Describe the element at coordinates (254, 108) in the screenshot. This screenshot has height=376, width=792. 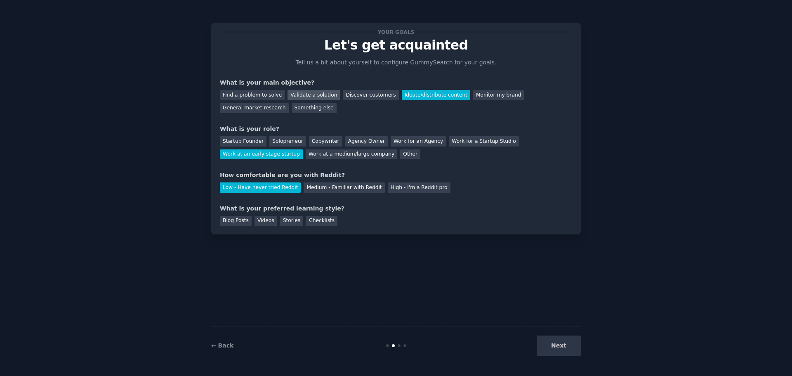
I see `div: General market research` at that location.